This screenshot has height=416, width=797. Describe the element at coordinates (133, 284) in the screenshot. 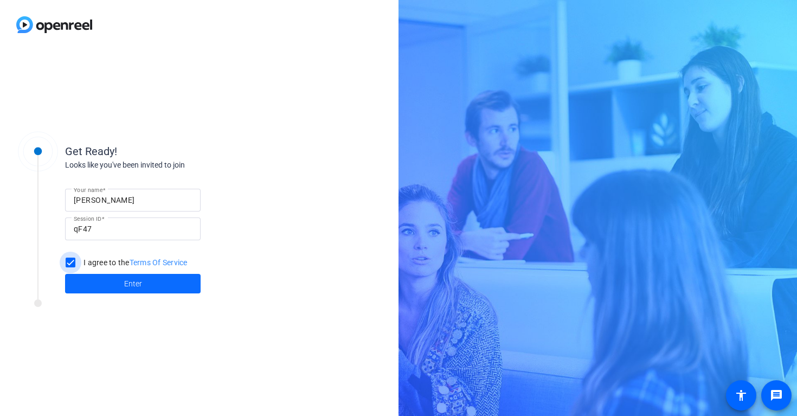

I see `span: Enter` at that location.